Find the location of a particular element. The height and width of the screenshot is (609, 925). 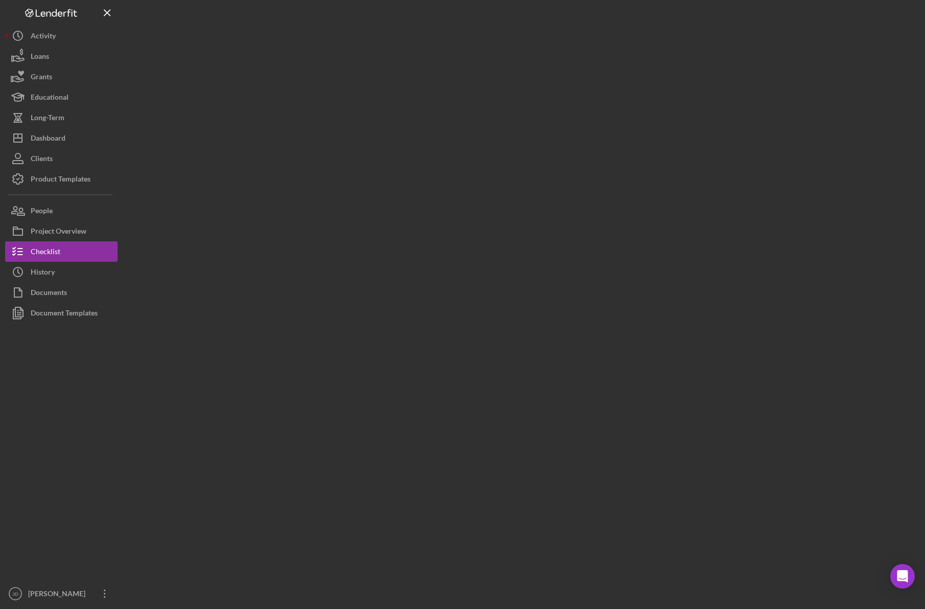

a: Grants is located at coordinates (61, 77).